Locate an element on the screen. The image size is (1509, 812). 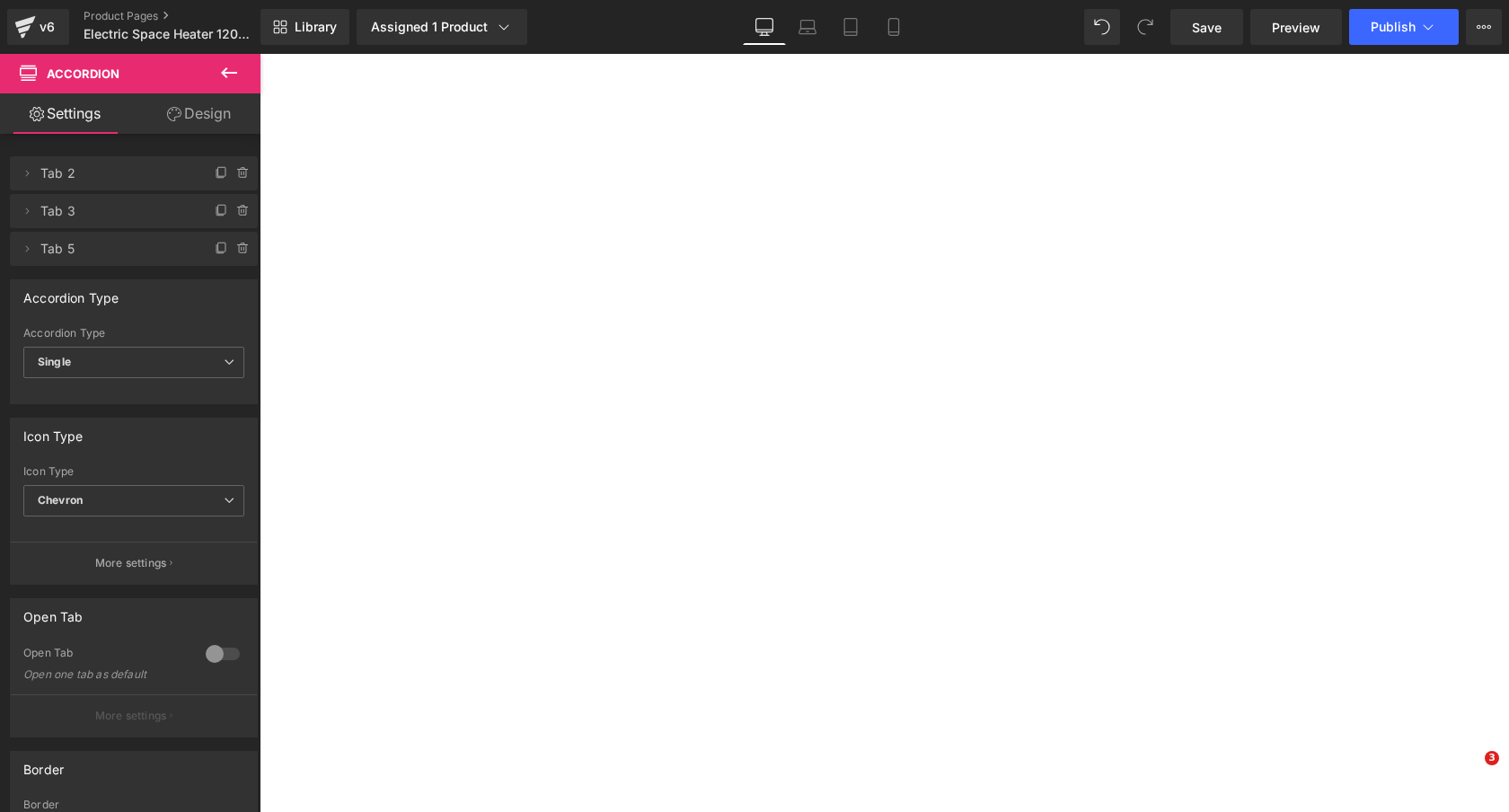
span: Publish is located at coordinates (1393, 27).